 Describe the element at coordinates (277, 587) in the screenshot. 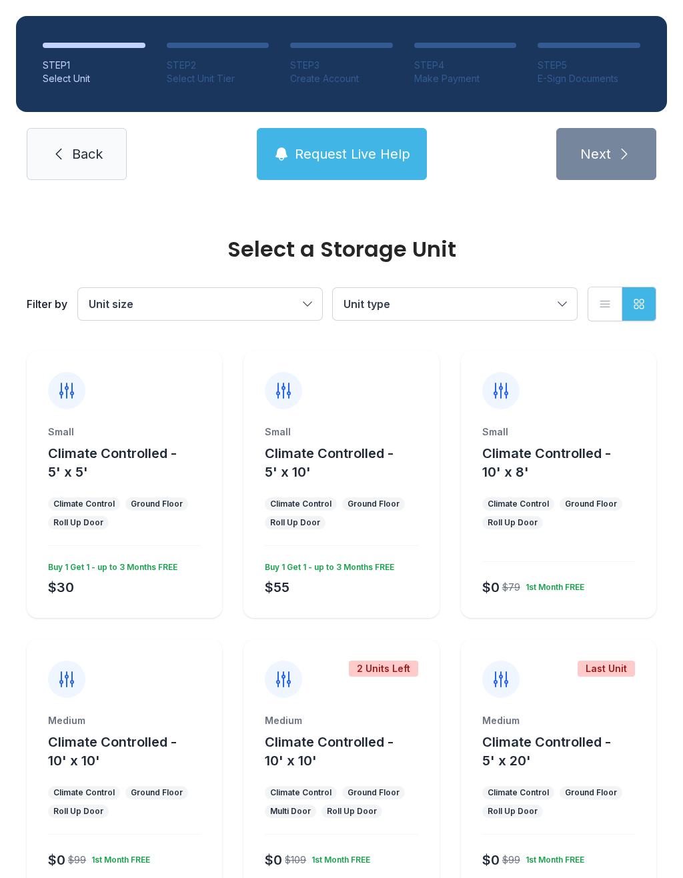

I see `div: $55` at that location.